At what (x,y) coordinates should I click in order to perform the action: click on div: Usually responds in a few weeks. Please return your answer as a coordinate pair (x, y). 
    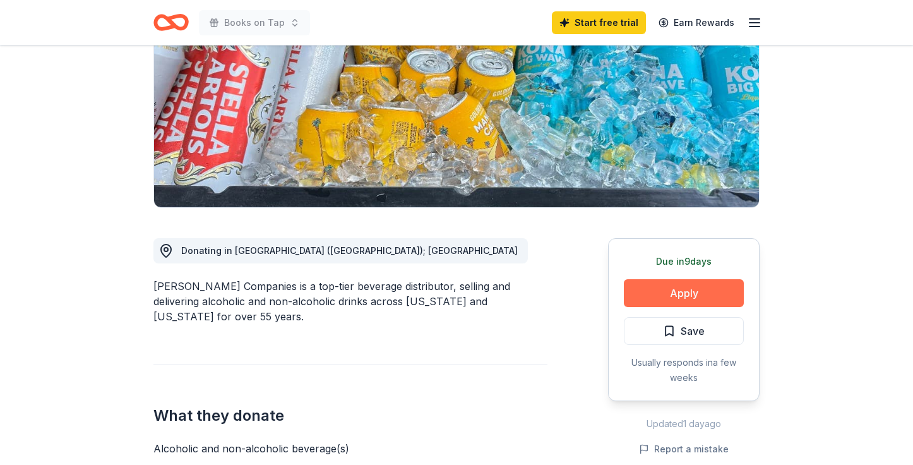
    Looking at the image, I should click on (684, 370).